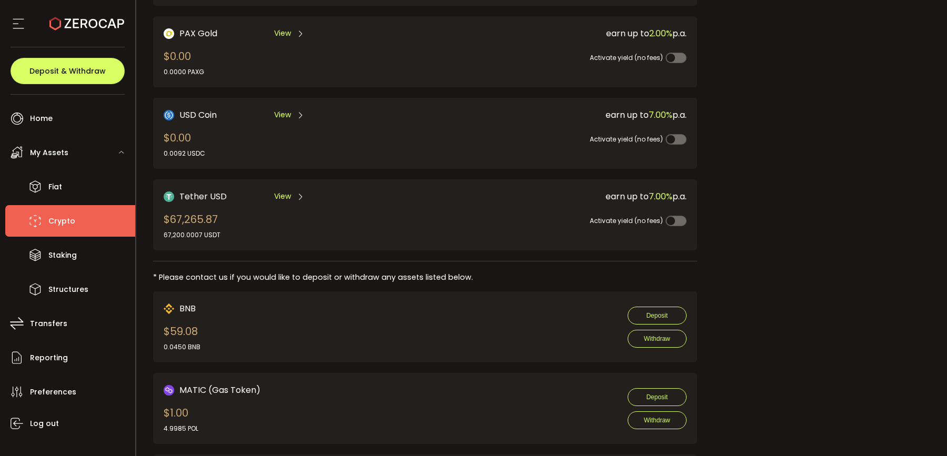  Describe the element at coordinates (169, 115) in the screenshot. I see `img: USD Coin` at that location.